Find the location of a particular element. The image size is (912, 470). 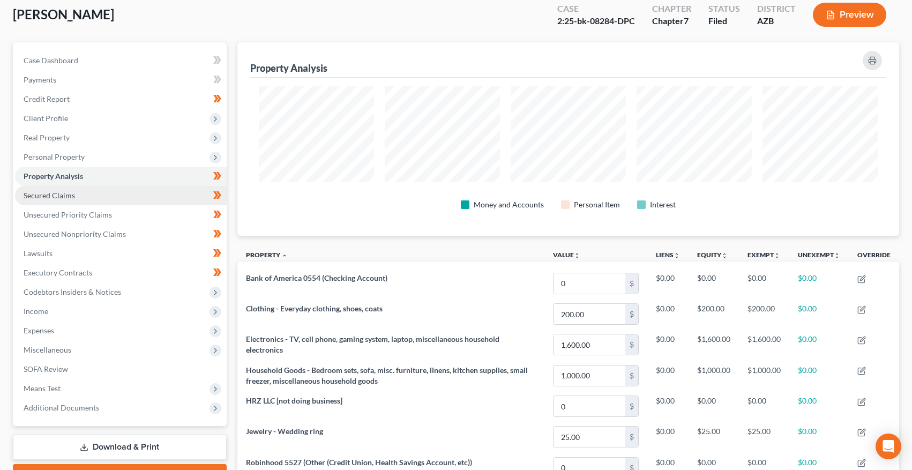

button: Preview is located at coordinates (849, 14).